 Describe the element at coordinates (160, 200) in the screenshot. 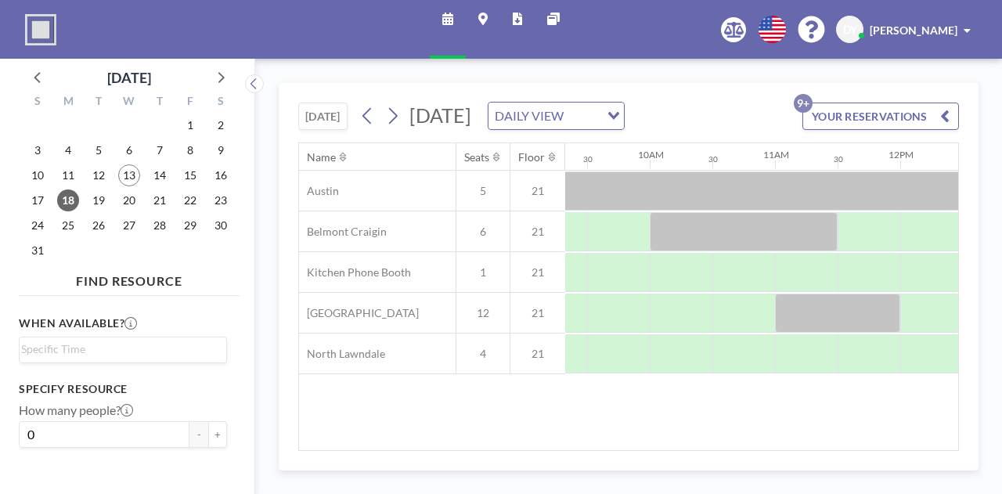

I see `span: Thursday, August 21, 2025` at that location.